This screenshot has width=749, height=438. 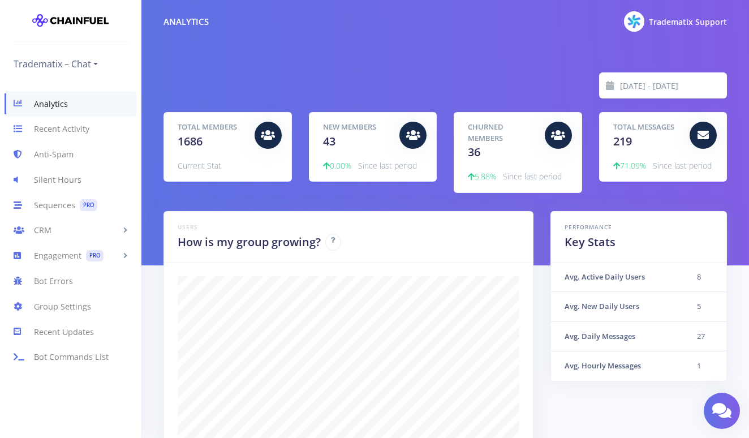 I want to click on span: Current Stat, so click(x=199, y=165).